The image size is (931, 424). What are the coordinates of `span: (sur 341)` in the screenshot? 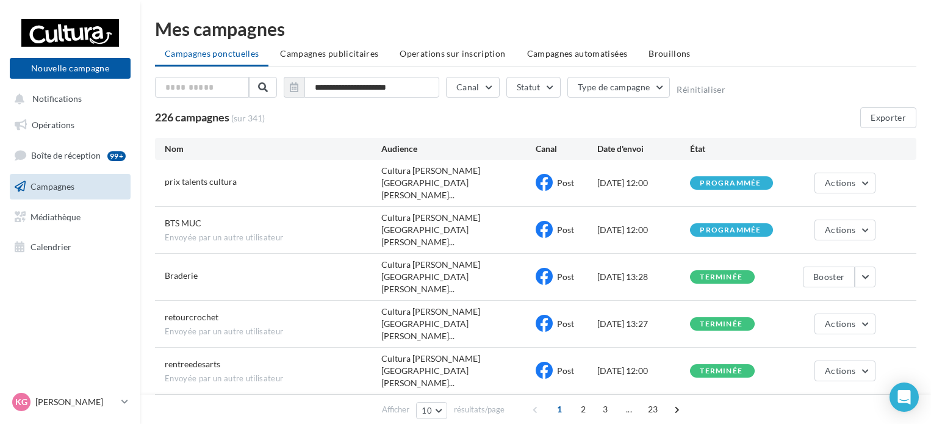 It's located at (248, 118).